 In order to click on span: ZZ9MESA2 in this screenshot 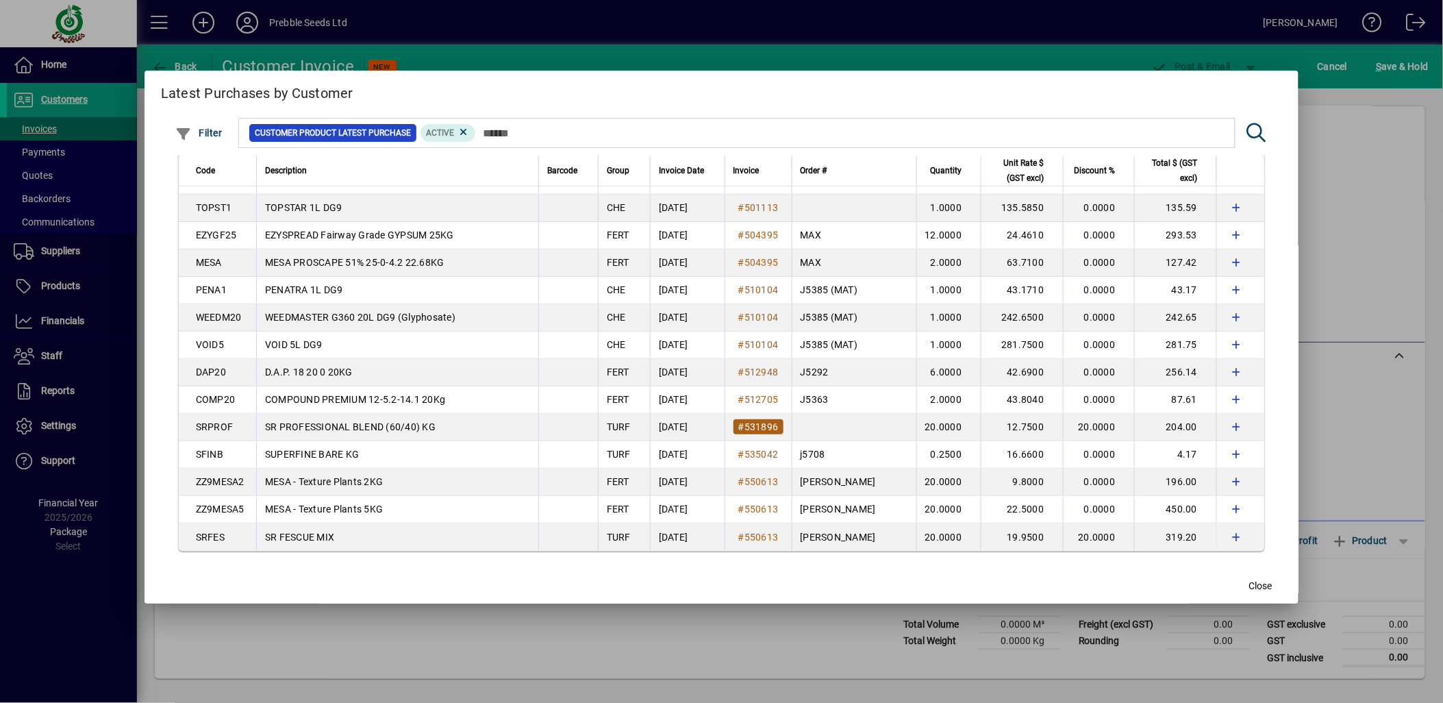, I will do `click(220, 482)`.